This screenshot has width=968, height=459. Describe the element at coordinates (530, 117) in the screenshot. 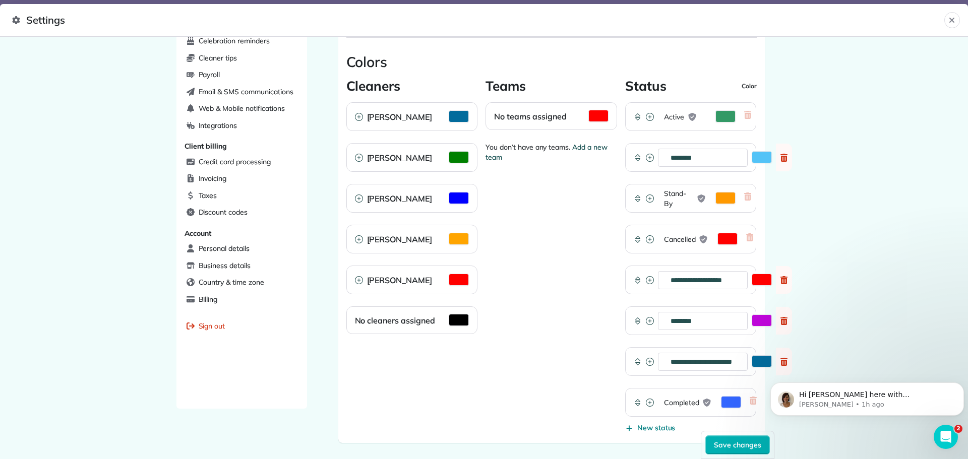

I see `h2: No teams assigned` at that location.